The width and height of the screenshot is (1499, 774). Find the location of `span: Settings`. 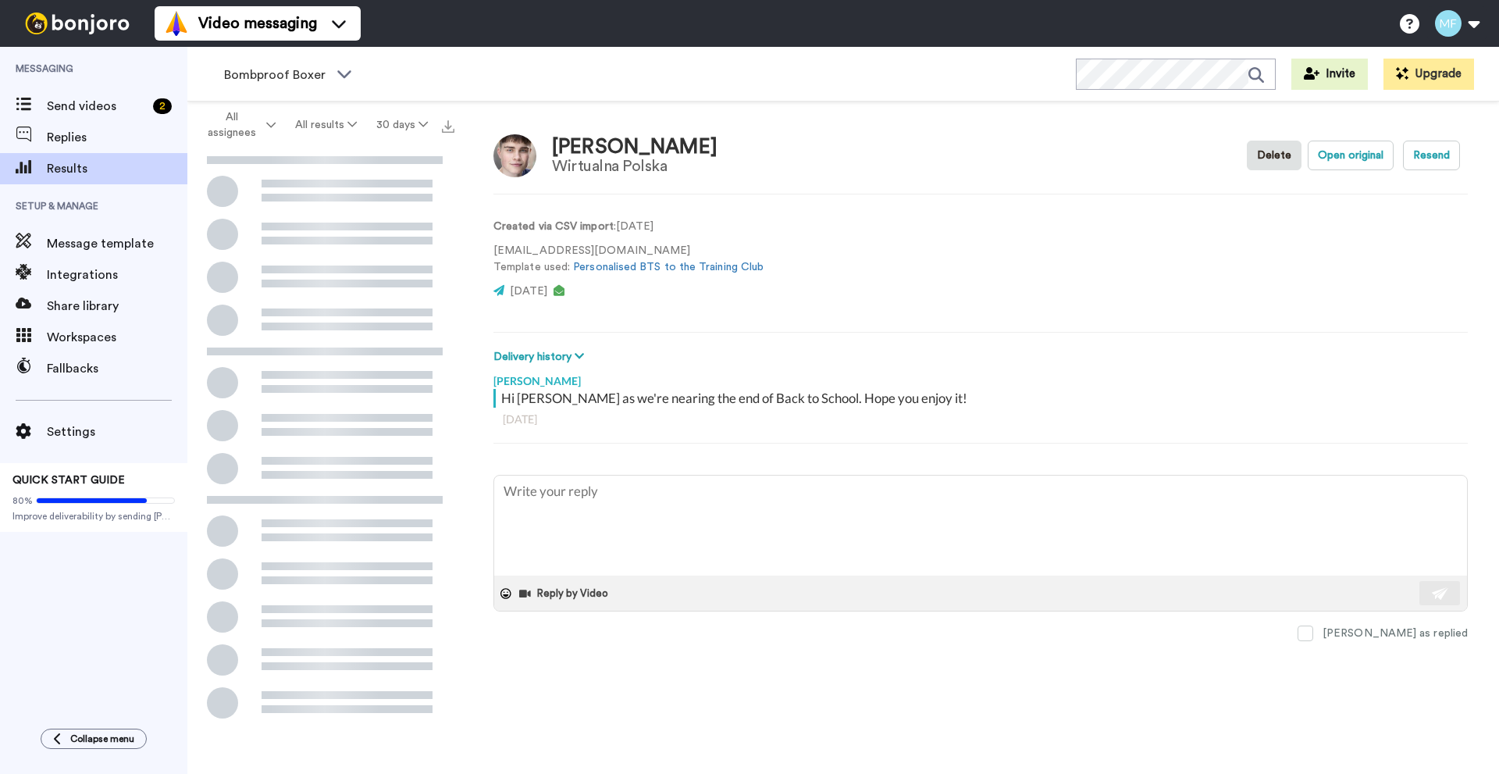

span: Settings is located at coordinates (117, 432).